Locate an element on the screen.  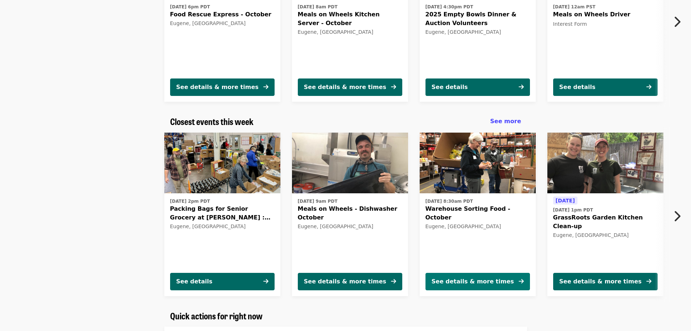
a: See details for "Packing Bags for Senior Grocery at Bailey Hill : October" is located at coordinates (222, 214).